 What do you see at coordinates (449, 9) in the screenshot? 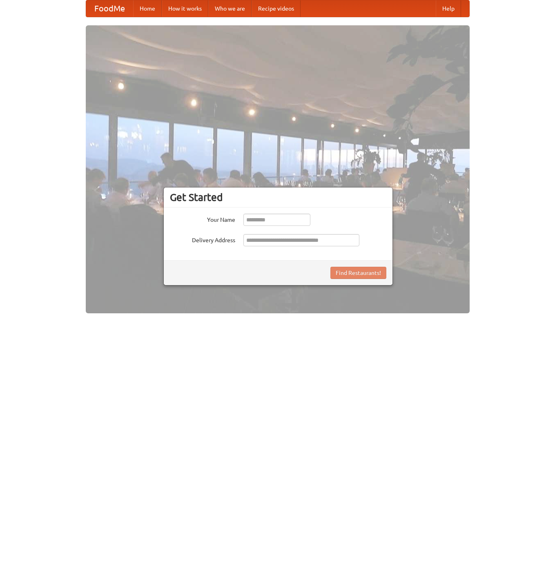
I see `a: Help` at bounding box center [449, 9].